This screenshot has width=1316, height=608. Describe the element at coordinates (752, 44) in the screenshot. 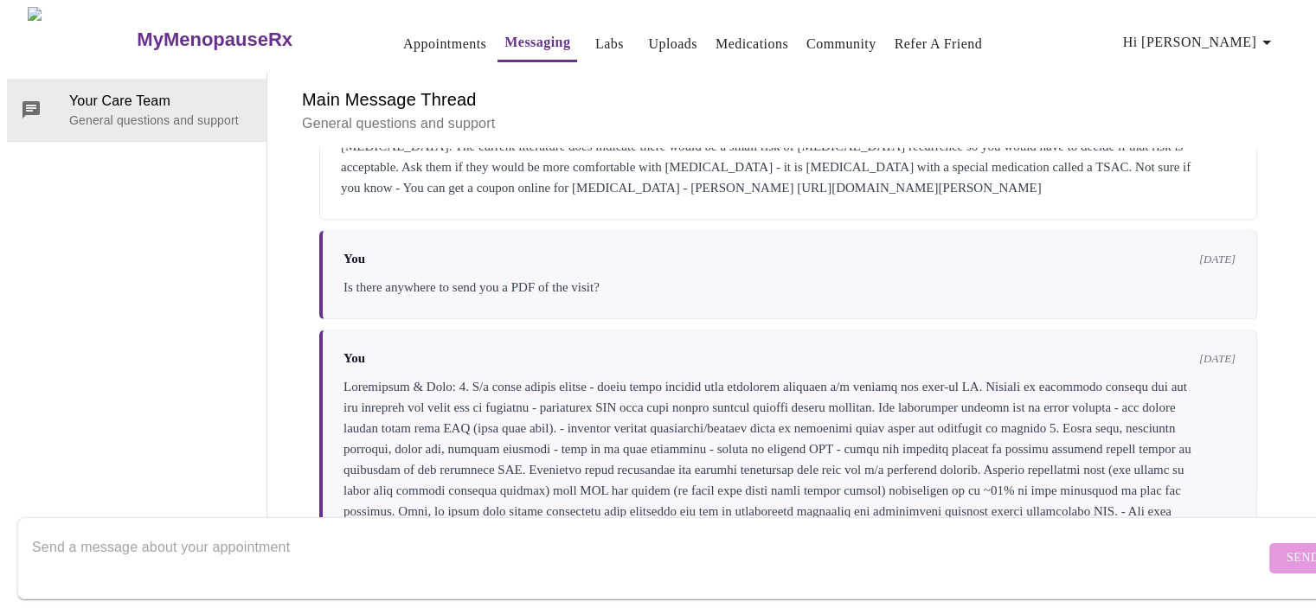

I see `a: Medications` at that location.